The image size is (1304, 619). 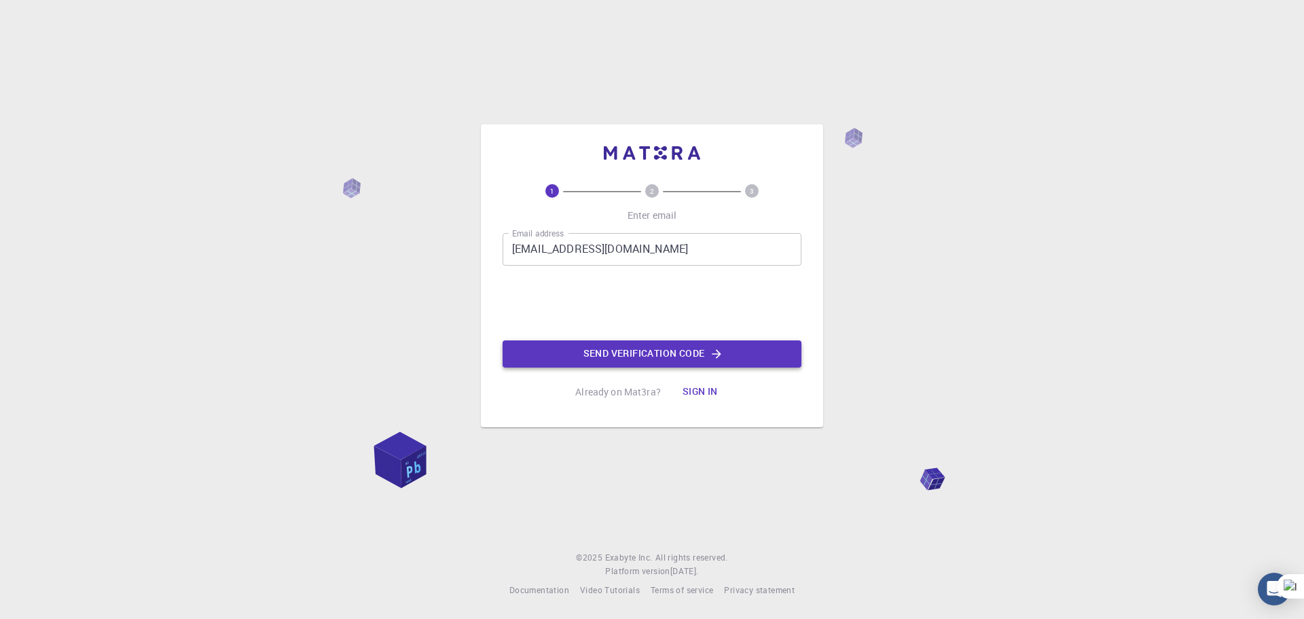 I want to click on span: All rights reserved., so click(x=691, y=557).